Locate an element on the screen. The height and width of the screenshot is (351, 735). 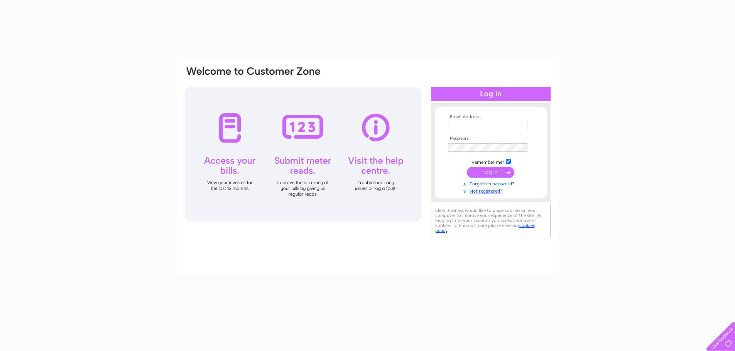
input: Submit is located at coordinates (490, 172).